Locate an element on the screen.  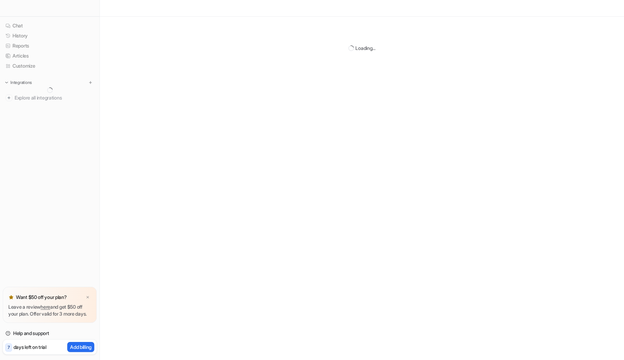
button: Integrations is located at coordinates (18, 82).